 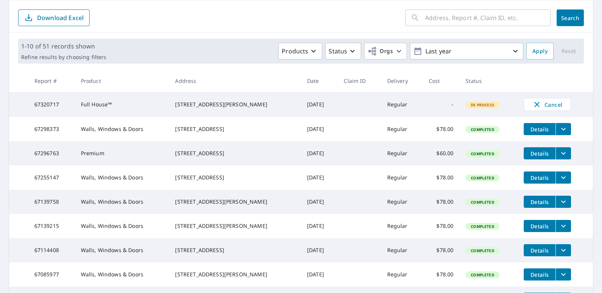 I want to click on td: 67298373, so click(x=51, y=129).